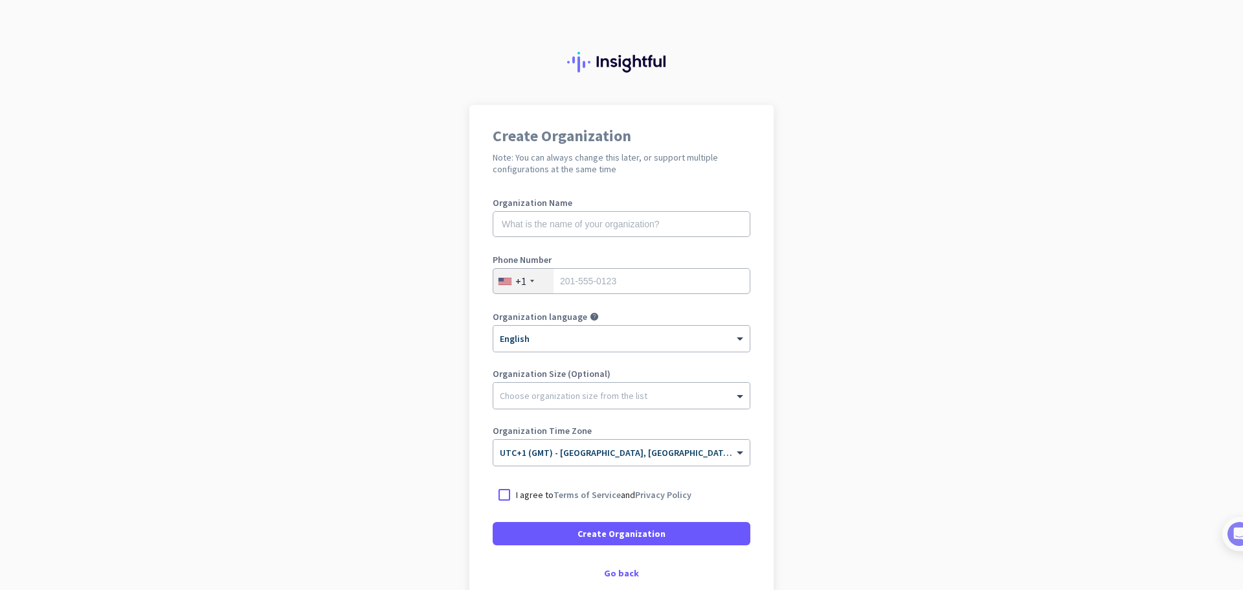 This screenshot has height=590, width=1243. Describe the element at coordinates (603, 495) in the screenshot. I see `p: I agree to and` at that location.